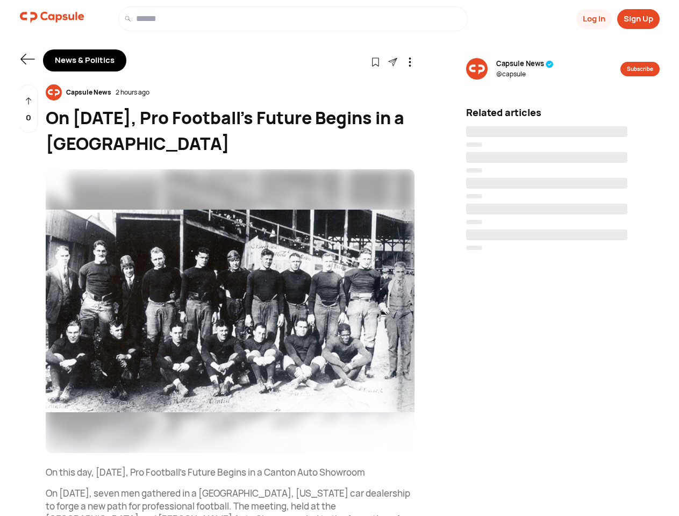  Describe the element at coordinates (28, 118) in the screenshot. I see `p: 0` at that location.